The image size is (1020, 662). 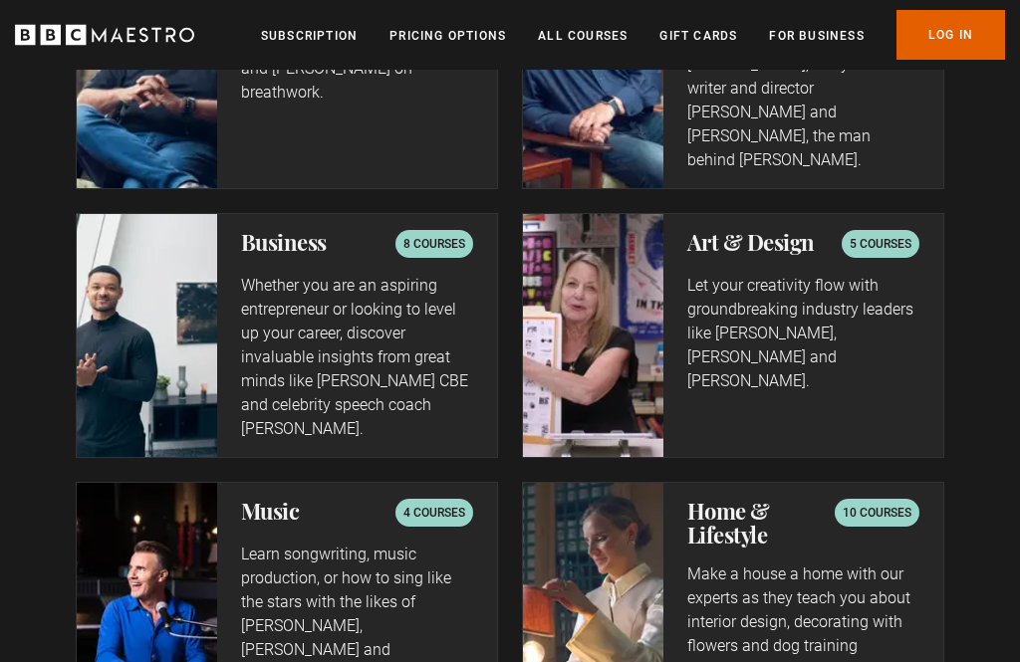 What do you see at coordinates (816, 36) in the screenshot?
I see `a: For business` at bounding box center [816, 36].